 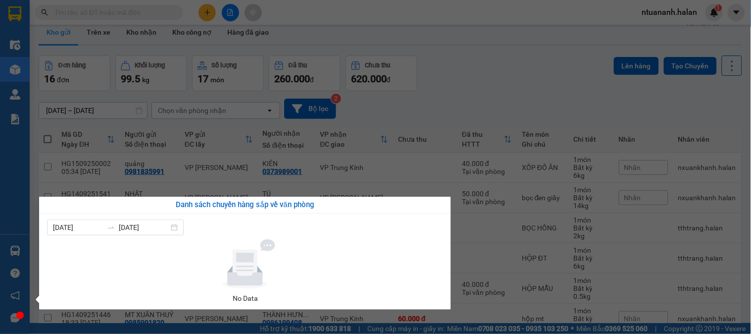 What do you see at coordinates (245, 298) in the screenshot?
I see `div: No Data` at bounding box center [245, 298].